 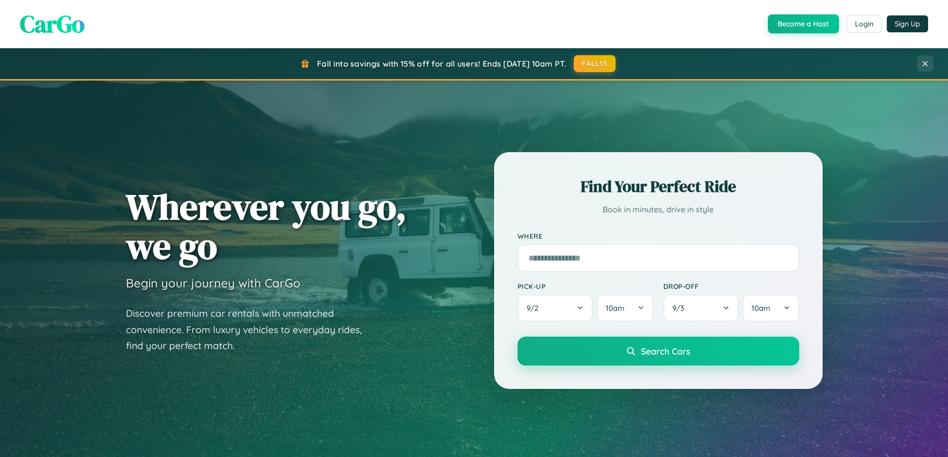 I want to click on span: CarGo, so click(x=52, y=24).